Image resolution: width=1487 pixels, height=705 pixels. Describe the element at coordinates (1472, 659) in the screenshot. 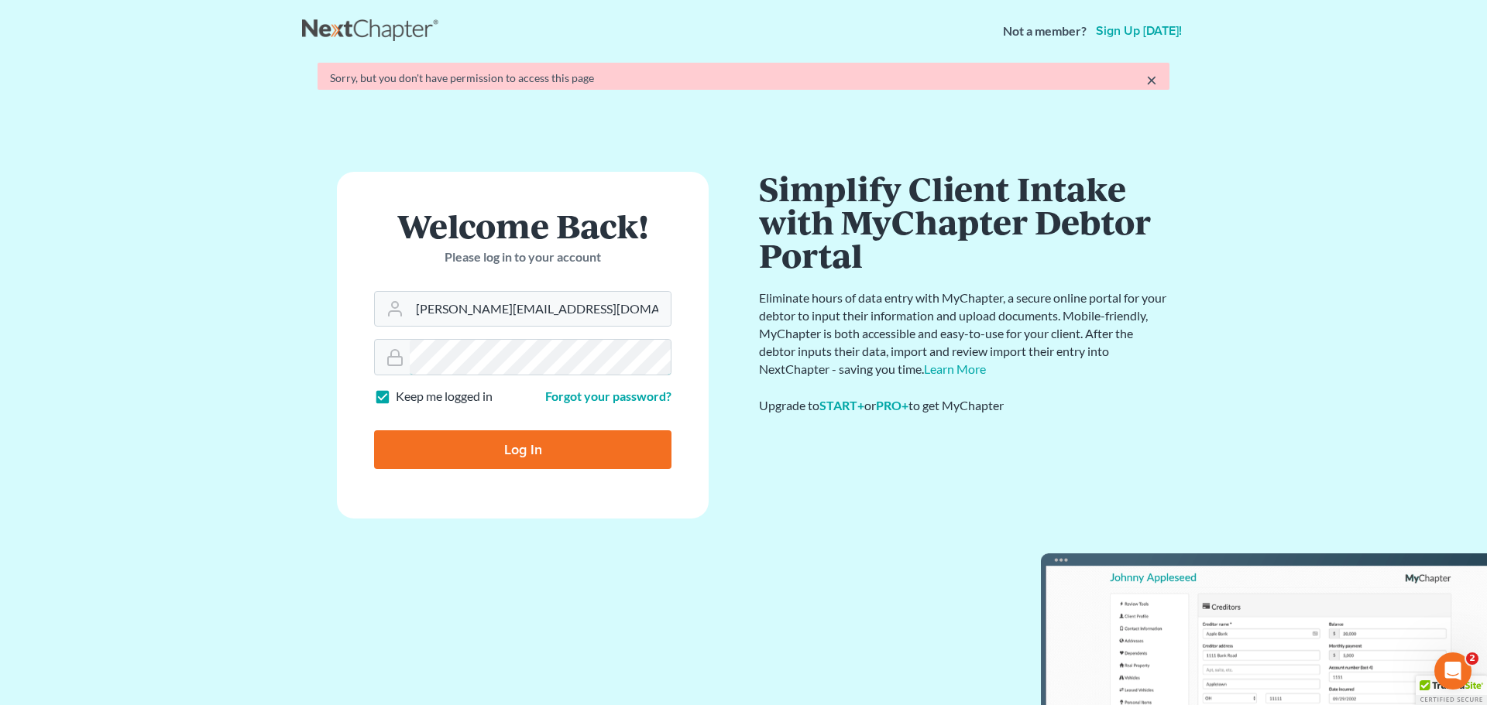

I see `span: 2` at that location.